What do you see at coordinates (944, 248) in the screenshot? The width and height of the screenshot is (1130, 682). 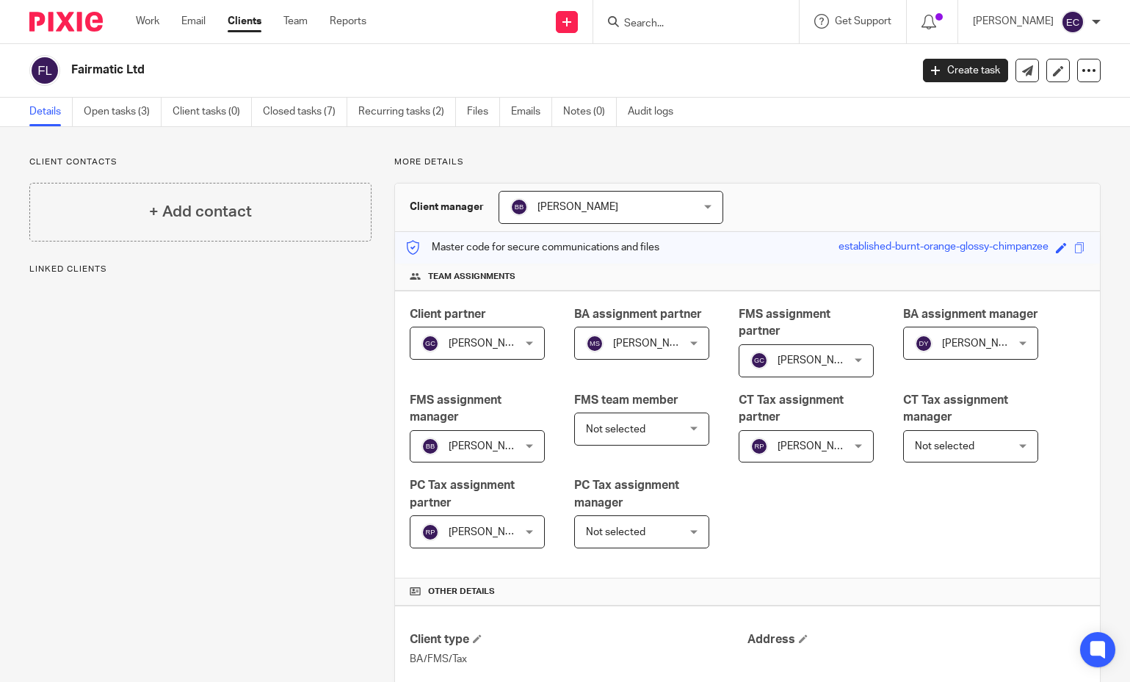 I see `div: established-burnt-orange-glossy-chimpanzee` at bounding box center [944, 248].